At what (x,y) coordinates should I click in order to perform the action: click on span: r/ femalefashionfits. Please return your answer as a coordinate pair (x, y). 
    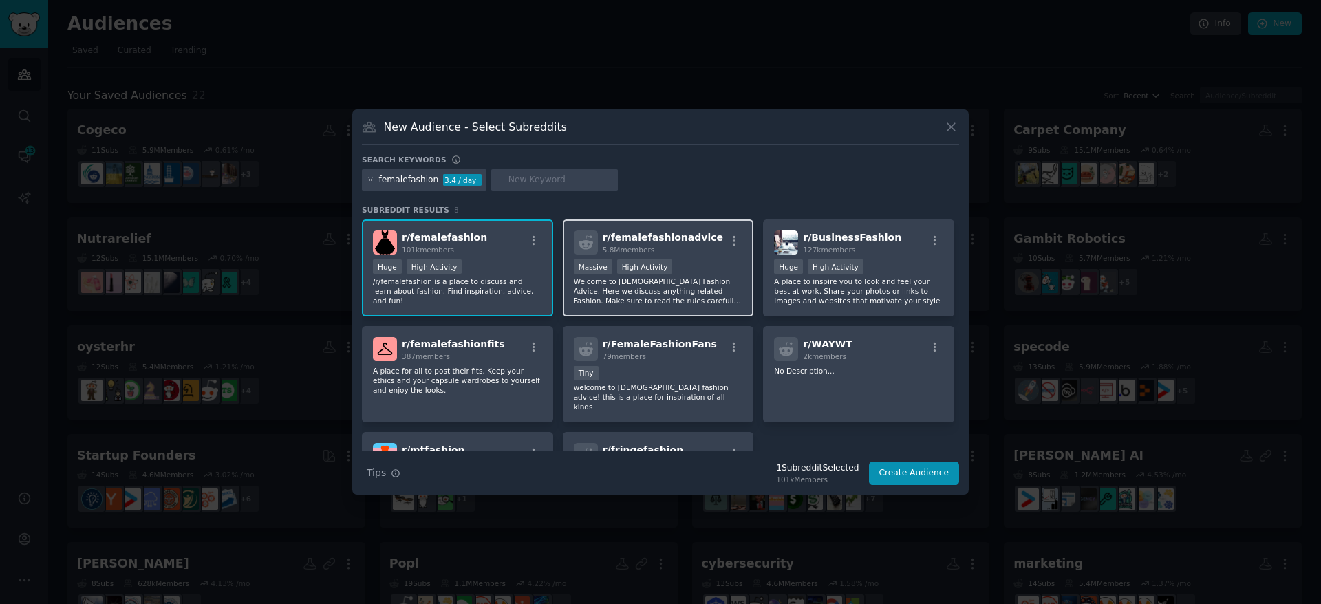
    Looking at the image, I should click on (453, 344).